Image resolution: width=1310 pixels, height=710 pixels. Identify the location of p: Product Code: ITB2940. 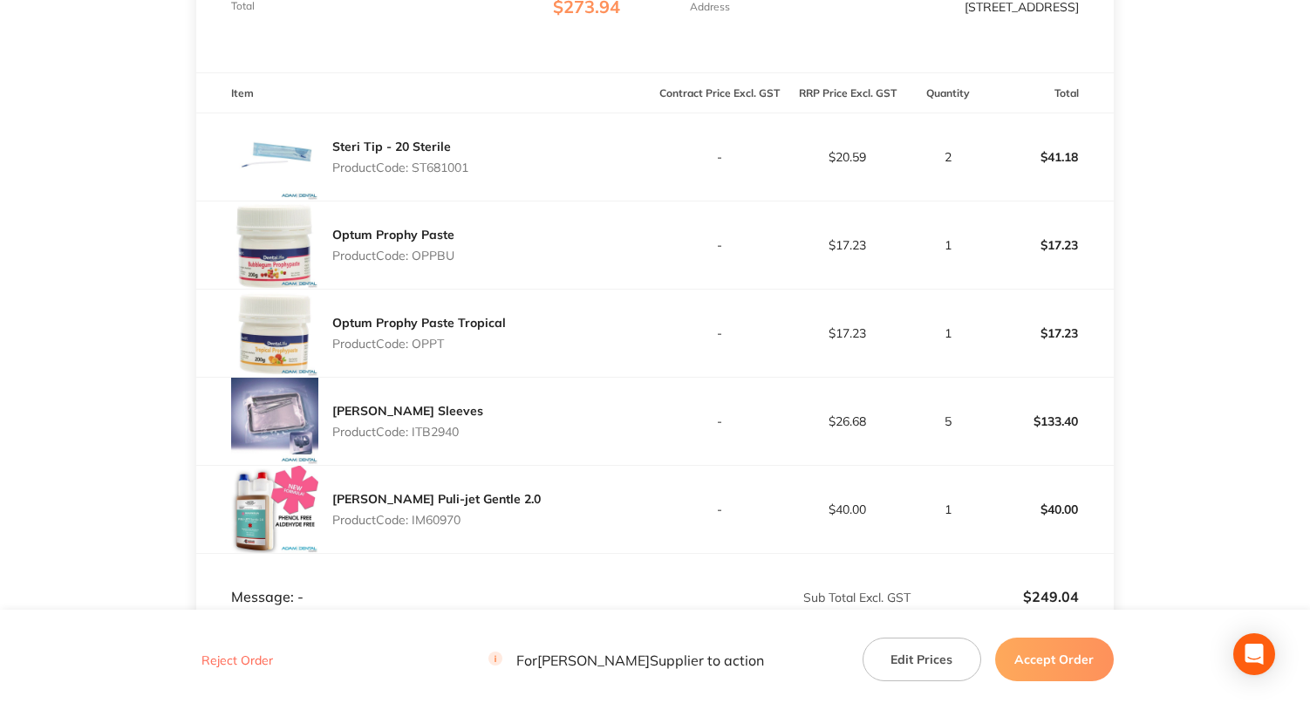
(407, 432).